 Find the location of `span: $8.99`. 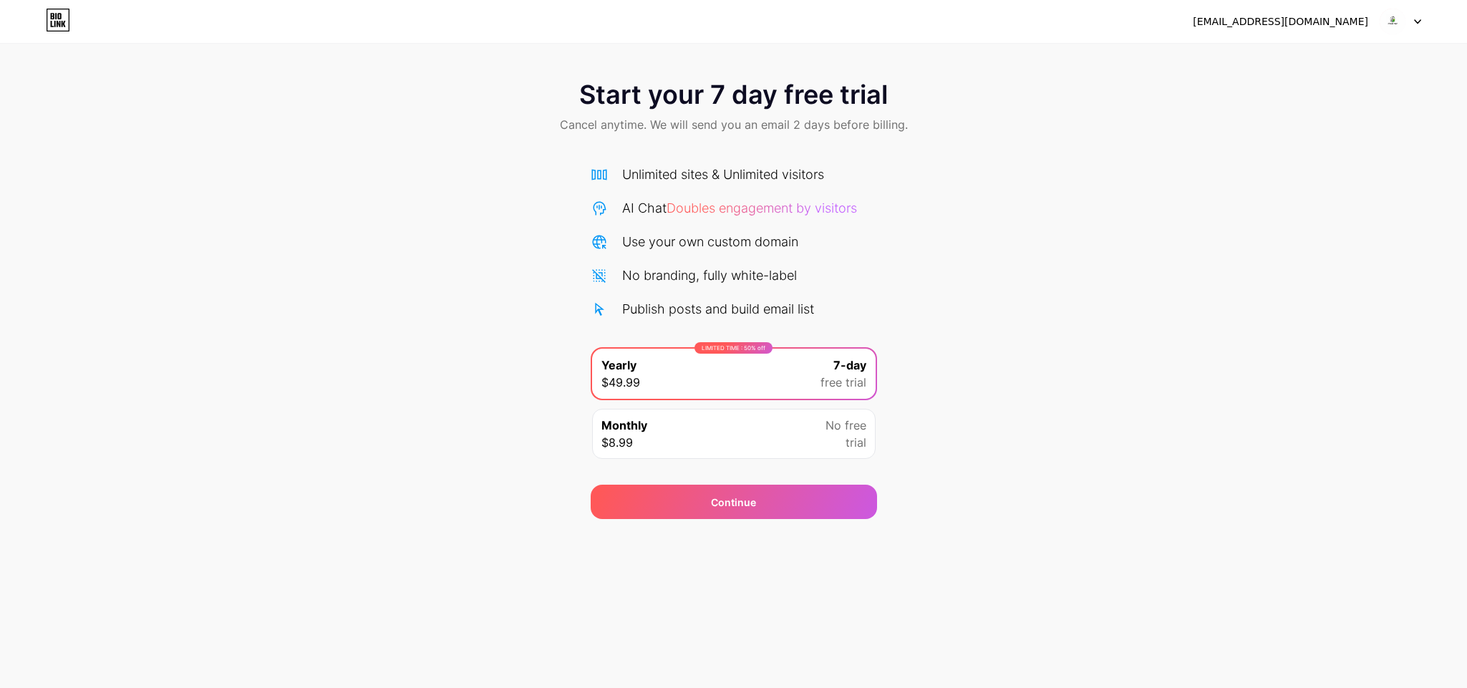

span: $8.99 is located at coordinates (617, 443).